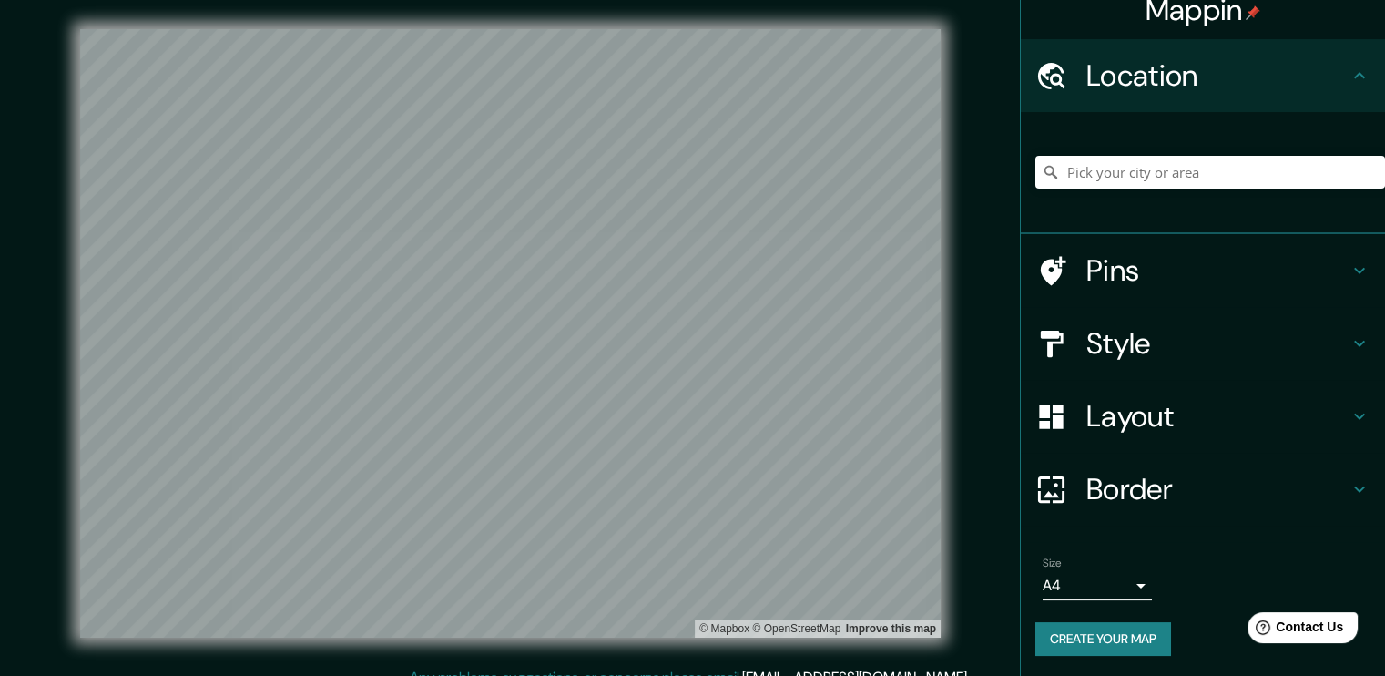  Describe the element at coordinates (1097, 585) in the screenshot. I see `div: A4` at that location.